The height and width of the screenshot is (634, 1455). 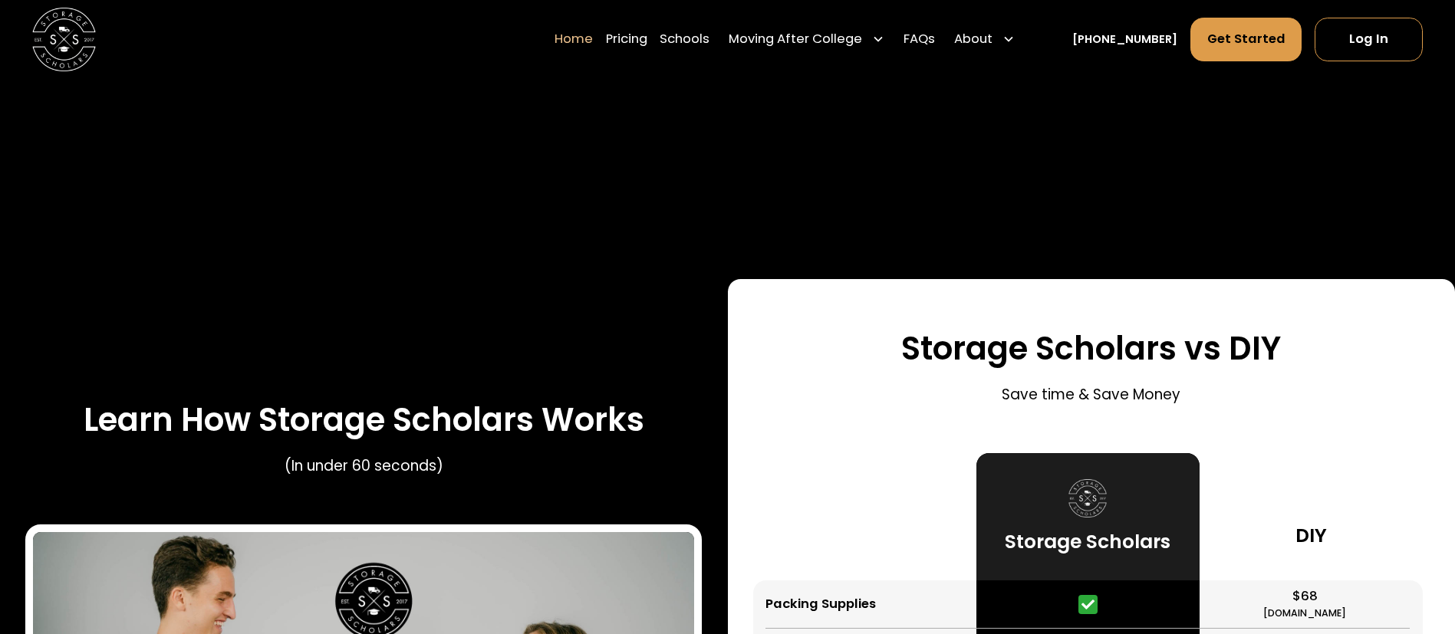 What do you see at coordinates (64, 39) in the screenshot?
I see `img: Storage Scholars main logo` at bounding box center [64, 39].